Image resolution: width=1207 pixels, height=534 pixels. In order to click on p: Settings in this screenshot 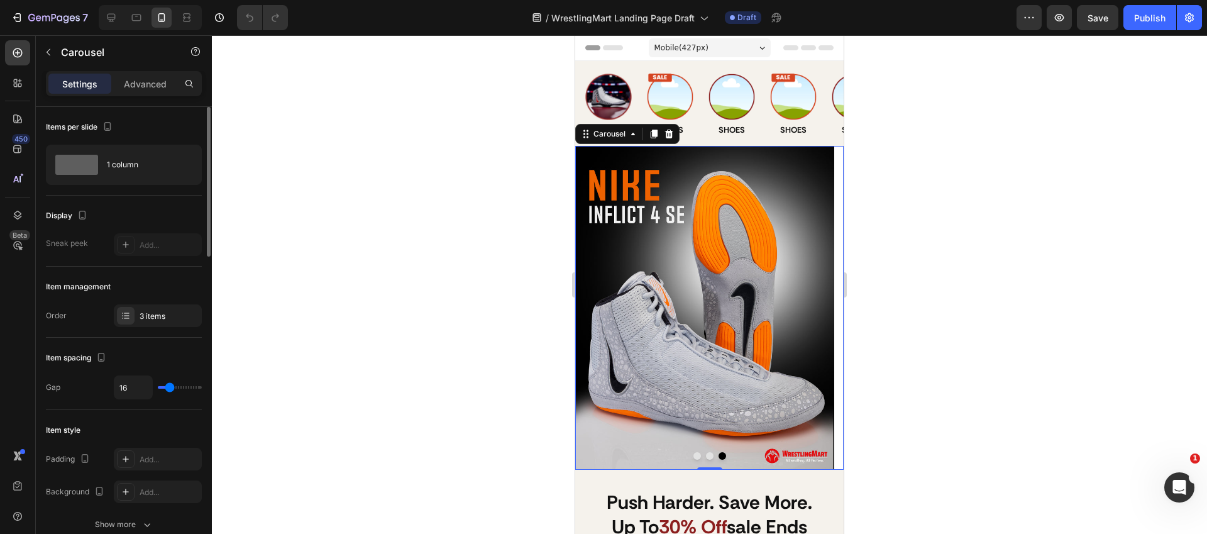, I will do `click(80, 84)`.